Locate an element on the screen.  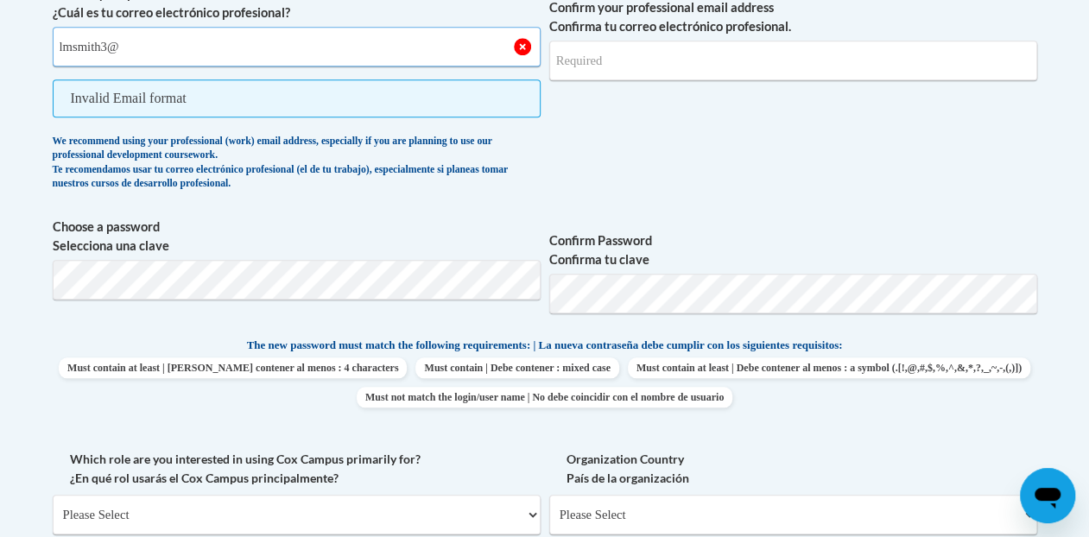
input: Metadata input is located at coordinates (296, 47).